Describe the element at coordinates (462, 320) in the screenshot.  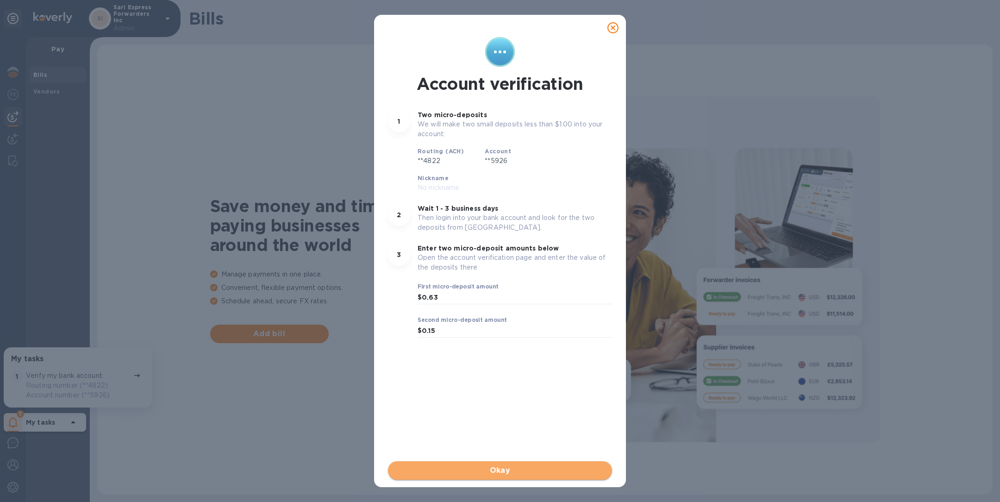
I see `label: Second micro-deposit amount` at that location.